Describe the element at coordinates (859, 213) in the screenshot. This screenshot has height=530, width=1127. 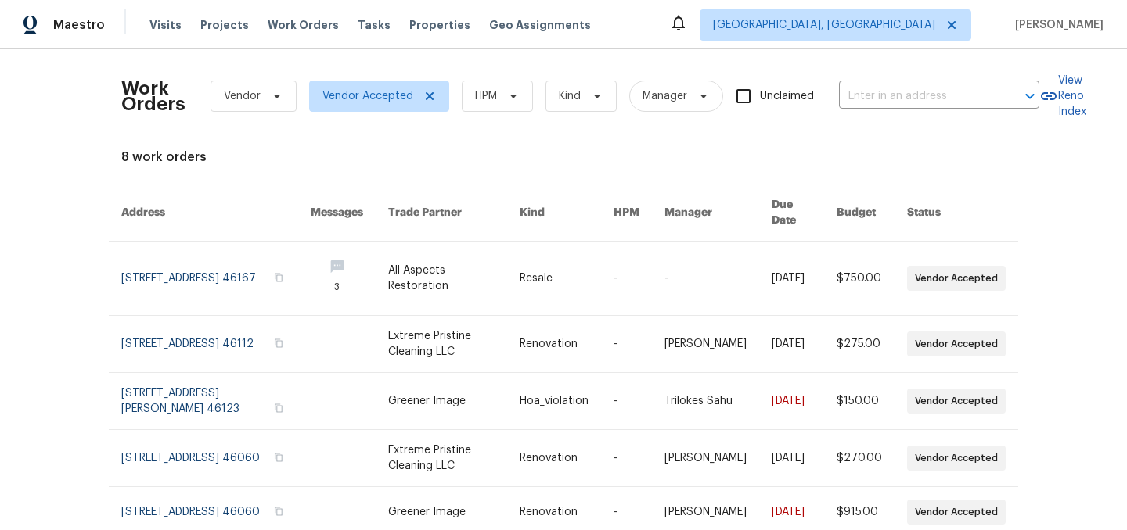
I see `th: Budget` at that location.